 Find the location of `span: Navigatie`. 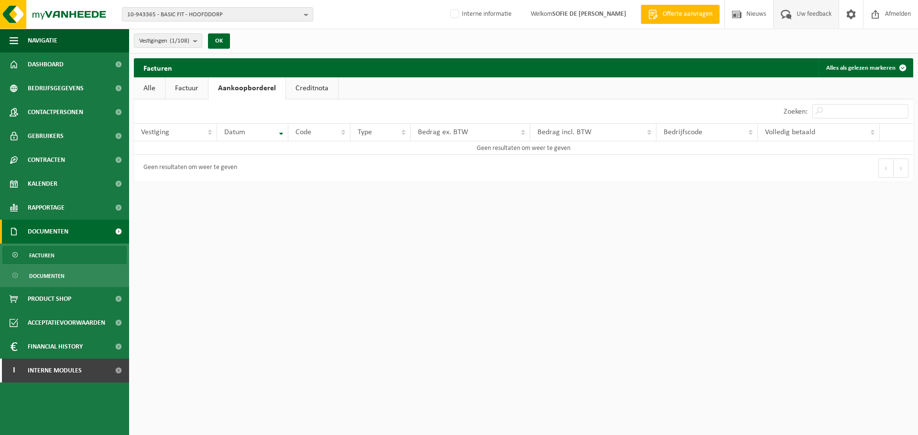

span: Navigatie is located at coordinates (43, 41).